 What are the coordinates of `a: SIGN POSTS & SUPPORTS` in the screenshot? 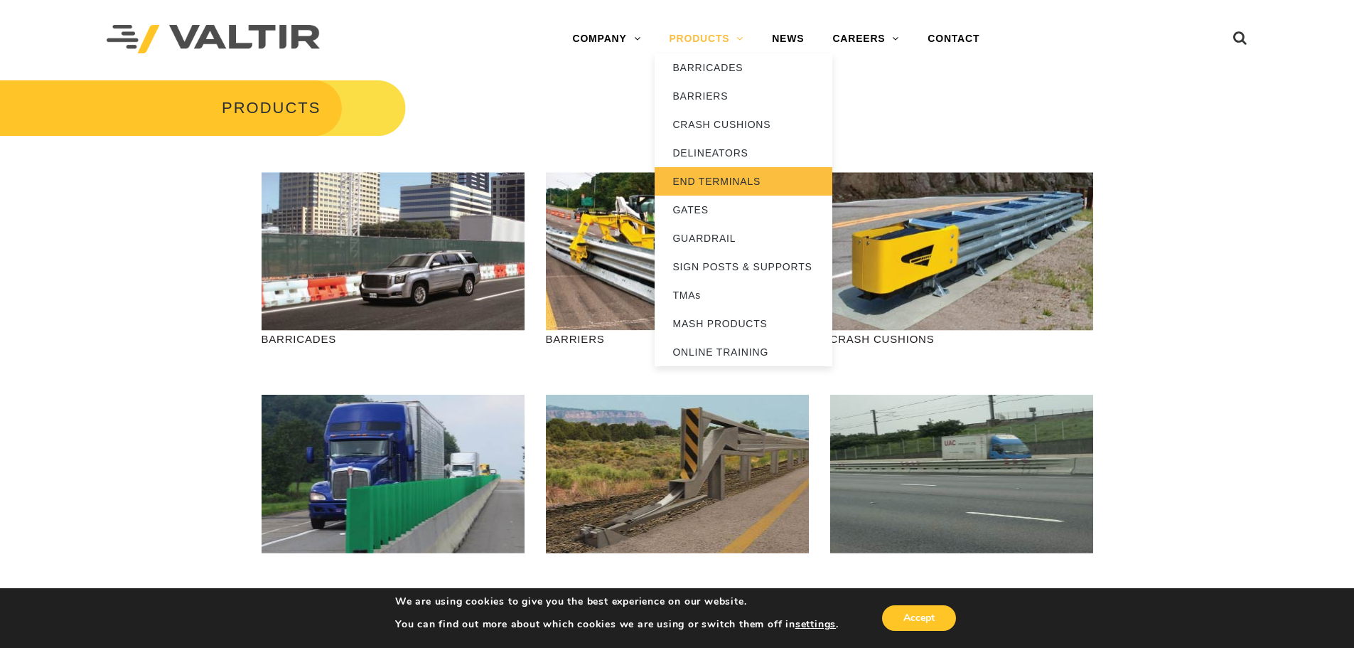 It's located at (744, 267).